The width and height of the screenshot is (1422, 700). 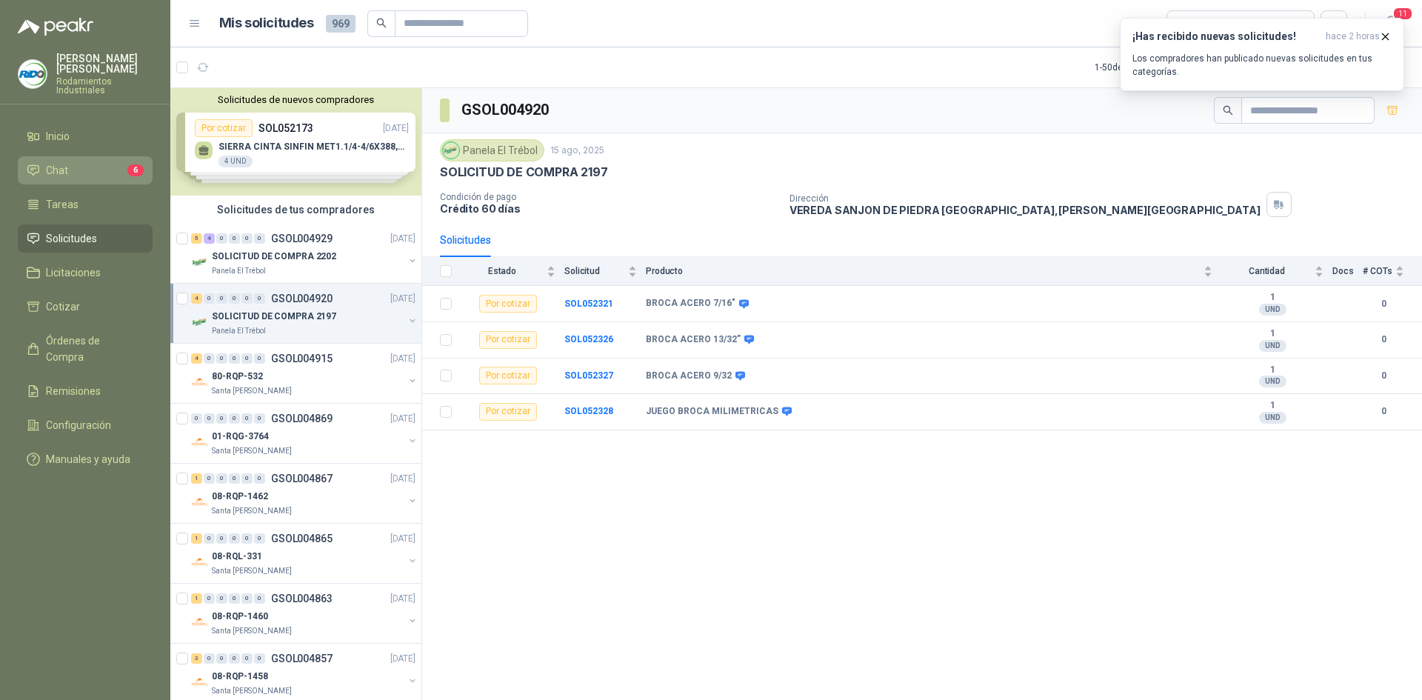 I want to click on a: Configuración, so click(x=85, y=425).